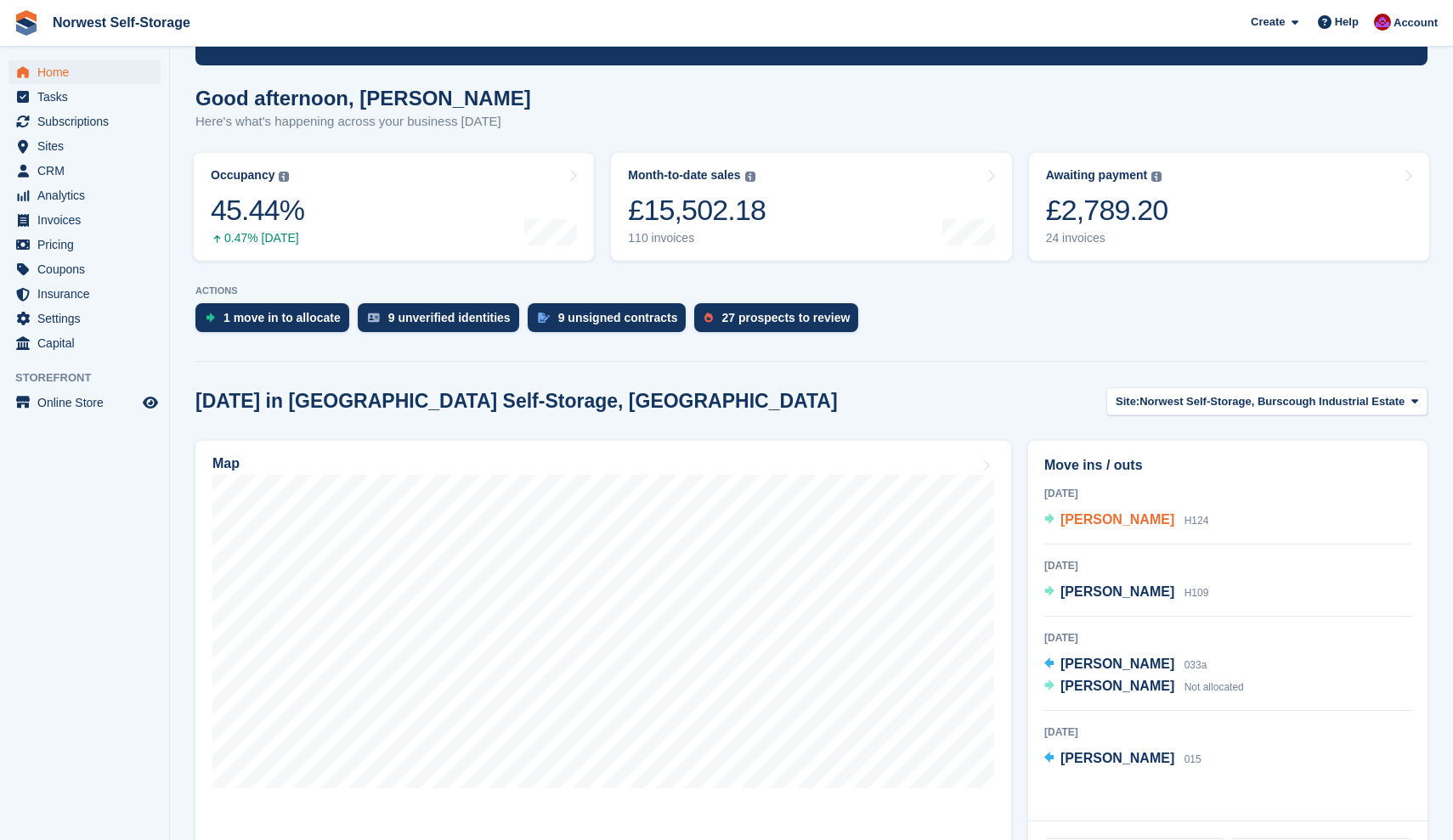  I want to click on div: 45.44%, so click(257, 210).